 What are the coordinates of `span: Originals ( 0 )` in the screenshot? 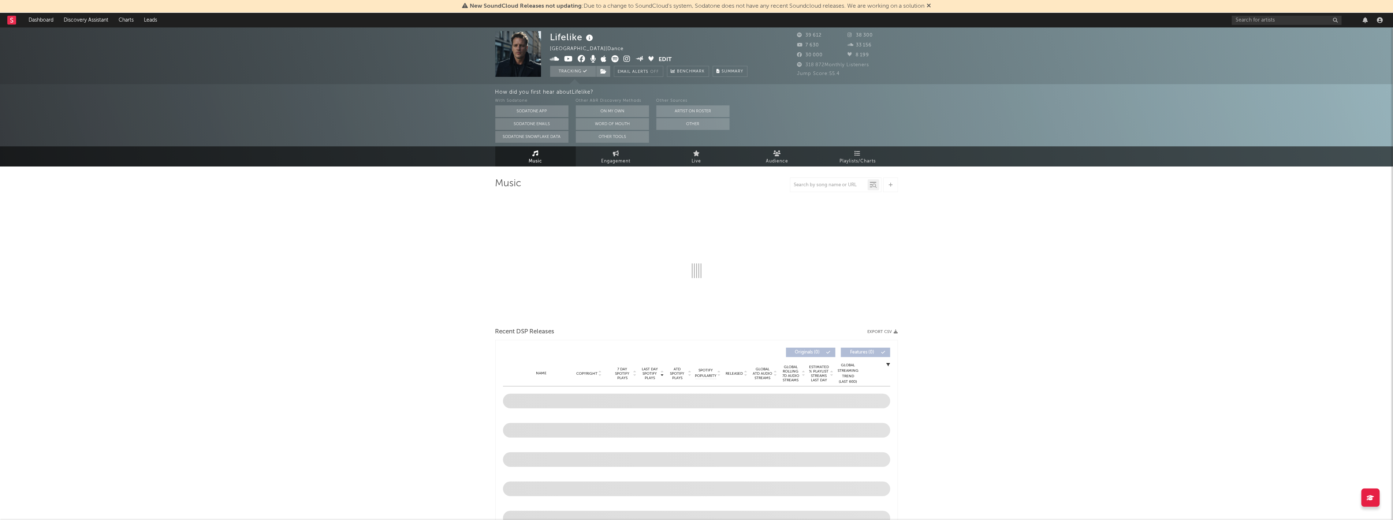 It's located at (808, 353).